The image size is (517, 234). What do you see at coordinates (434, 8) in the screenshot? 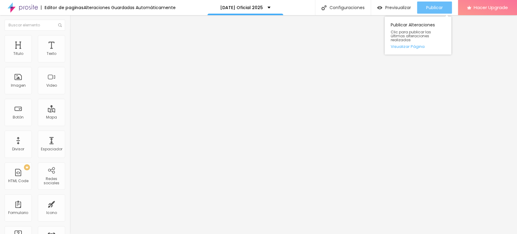
I see `button: Publicar` at bounding box center [434, 8].